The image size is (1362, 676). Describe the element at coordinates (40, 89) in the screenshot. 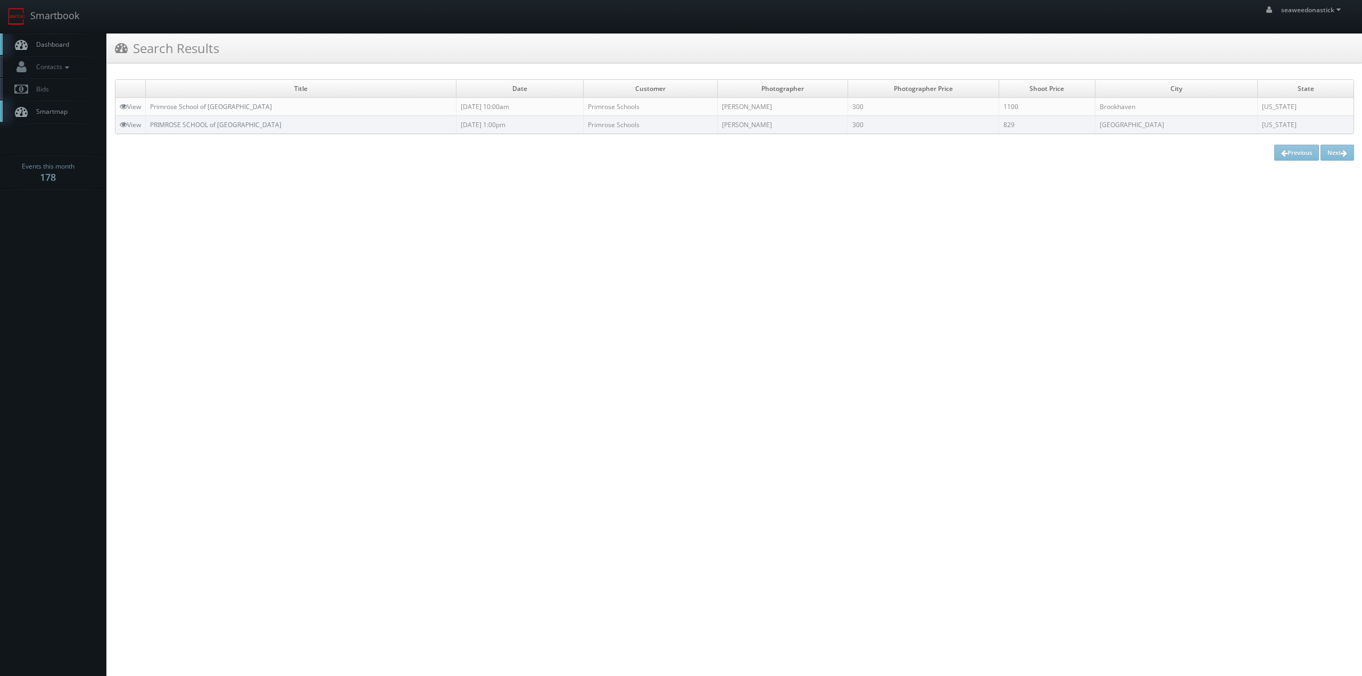

I see `span: Bids` at that location.